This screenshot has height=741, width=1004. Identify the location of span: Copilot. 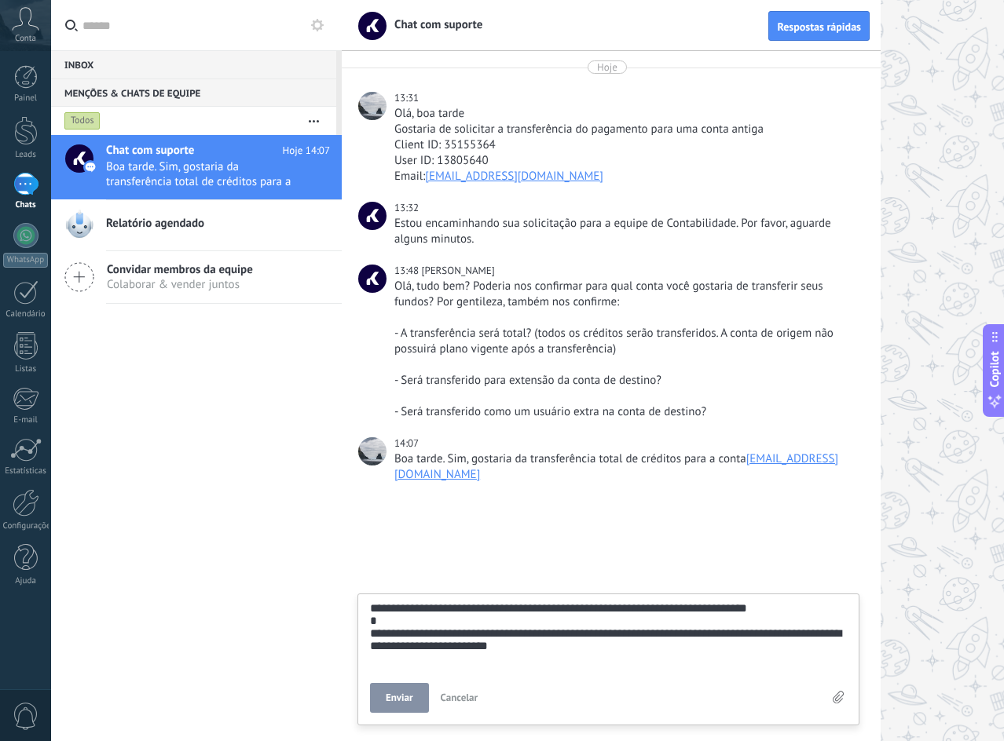
(994, 370).